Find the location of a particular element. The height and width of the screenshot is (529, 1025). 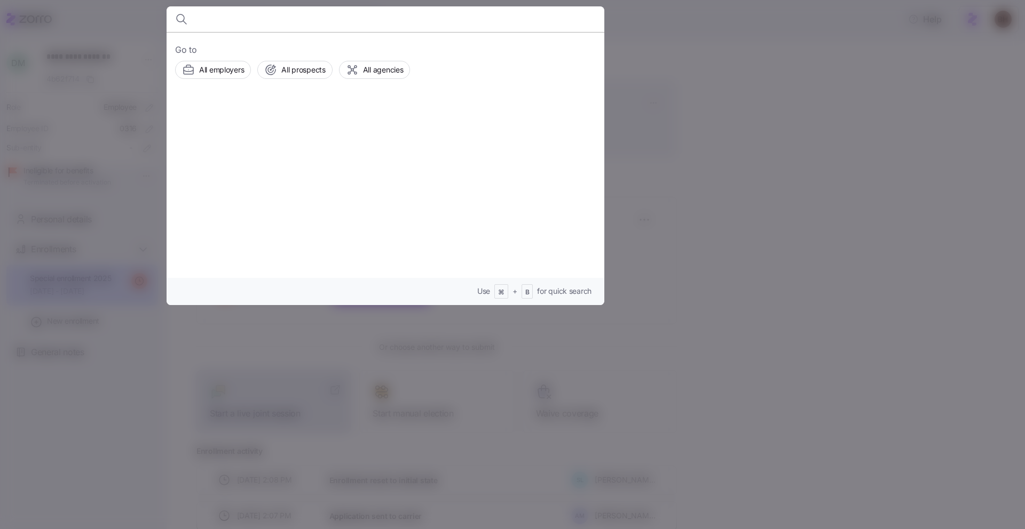

span: B is located at coordinates (527, 292).